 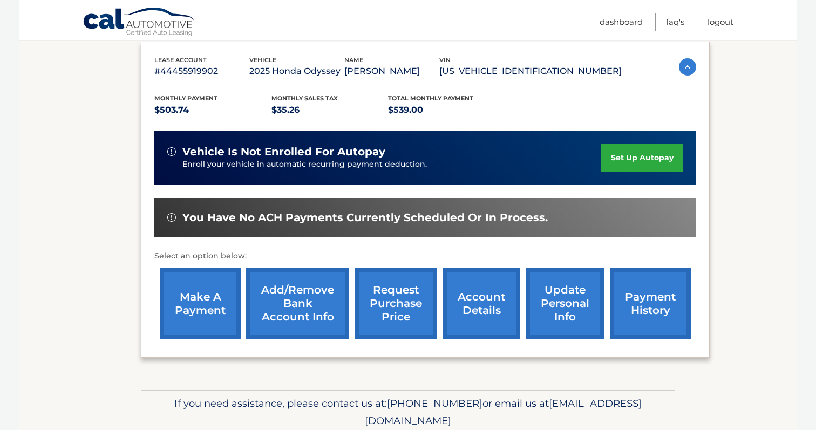 I want to click on span: vin, so click(x=445, y=60).